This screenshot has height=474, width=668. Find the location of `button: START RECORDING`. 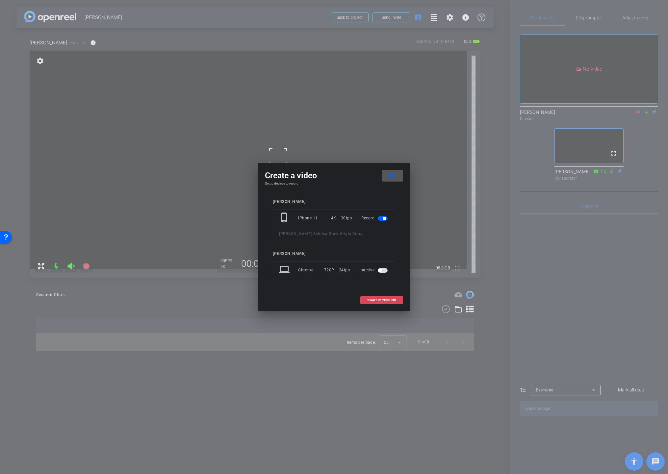

button: START RECORDING is located at coordinates (382, 300).